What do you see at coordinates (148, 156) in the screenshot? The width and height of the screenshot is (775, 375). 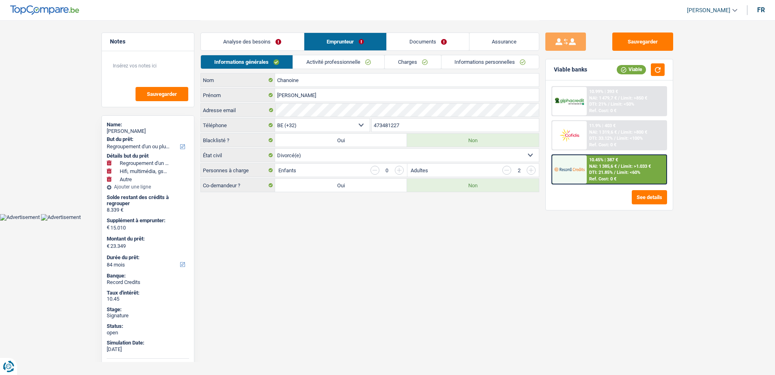 I see `div: Détails but du prêt` at bounding box center [148, 156].